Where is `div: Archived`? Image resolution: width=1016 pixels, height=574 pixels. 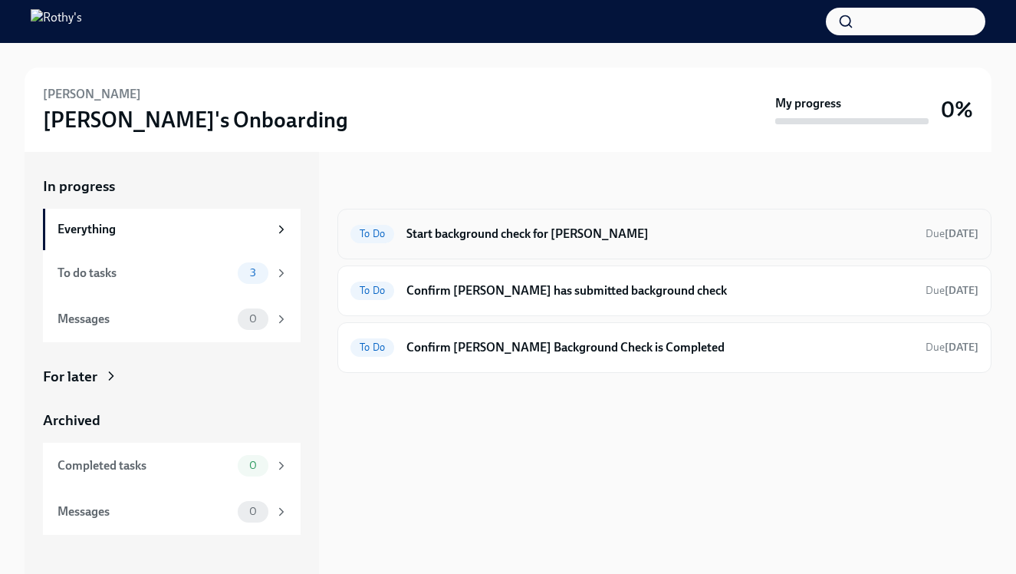 div: Archived is located at coordinates (172, 420).